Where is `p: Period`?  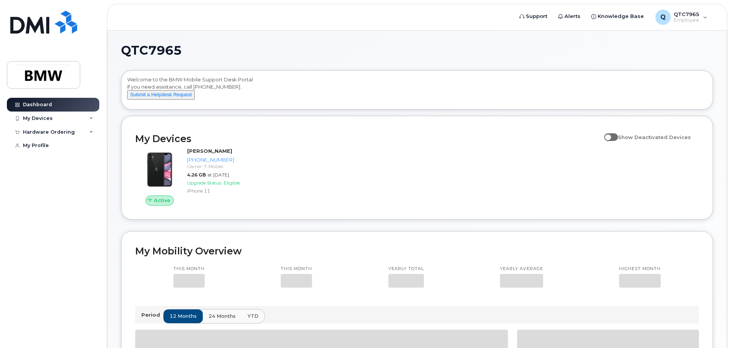 p: Period is located at coordinates (152, 315).